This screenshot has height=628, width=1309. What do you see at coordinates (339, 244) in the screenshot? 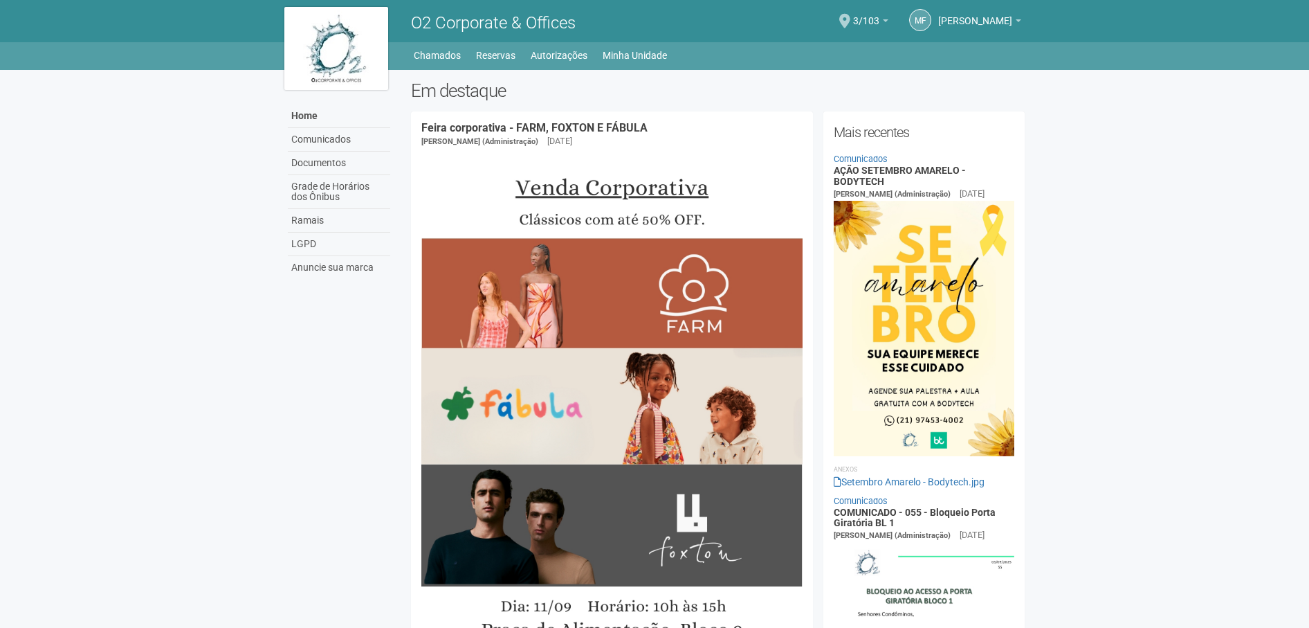
I see `a: LGPD` at bounding box center [339, 244].